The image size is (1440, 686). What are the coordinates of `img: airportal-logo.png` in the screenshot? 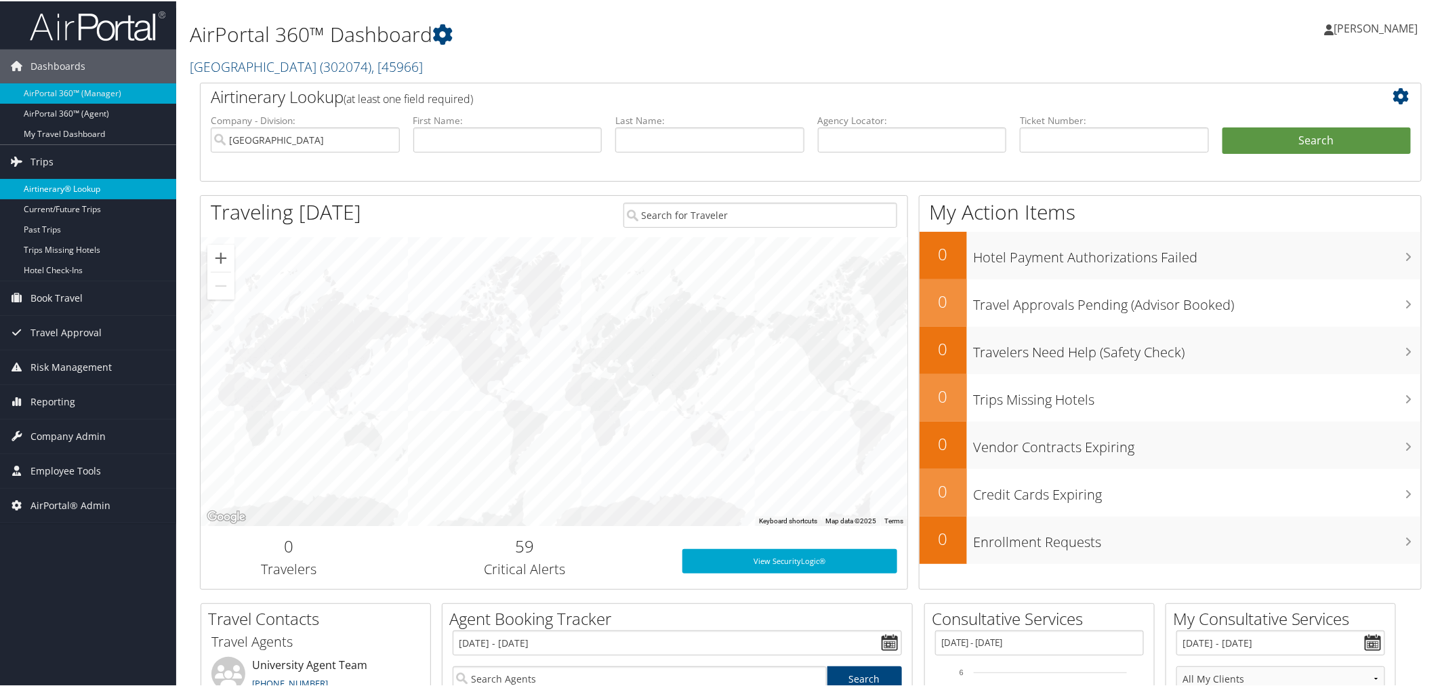 It's located at (98, 24).